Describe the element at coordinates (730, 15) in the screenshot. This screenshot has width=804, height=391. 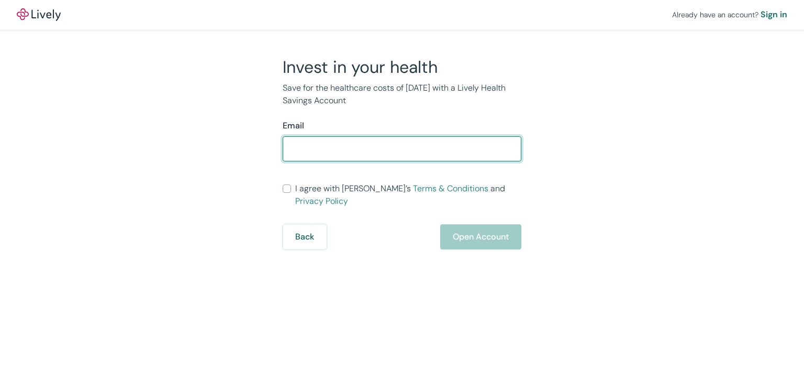
I see `div: Already have an account?` at that location.